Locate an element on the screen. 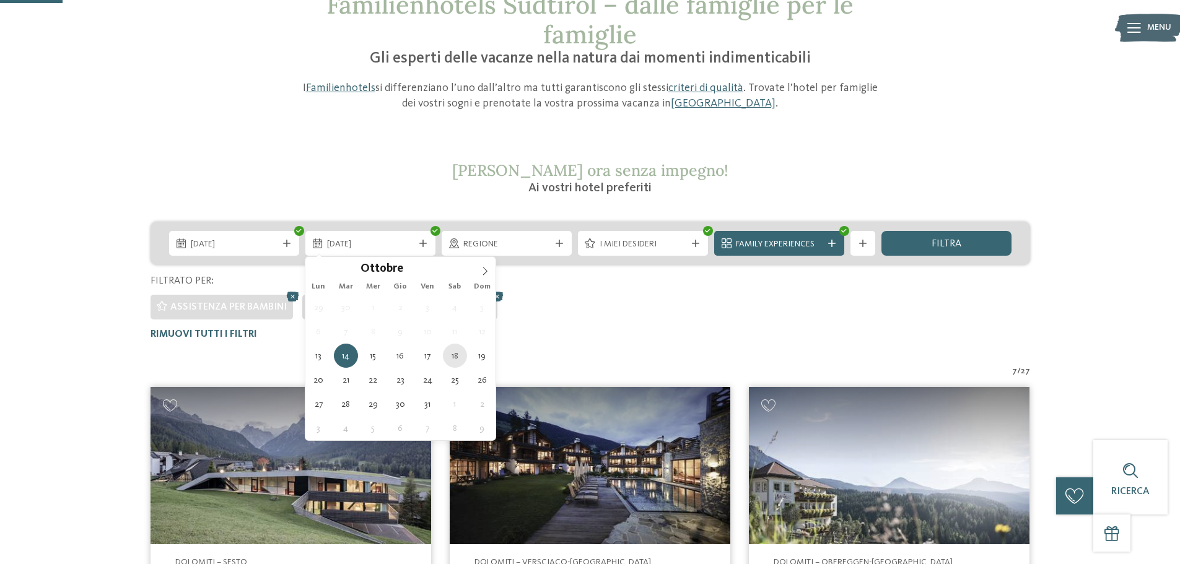 Image resolution: width=1180 pixels, height=564 pixels. span: 27 is located at coordinates (1025, 372).